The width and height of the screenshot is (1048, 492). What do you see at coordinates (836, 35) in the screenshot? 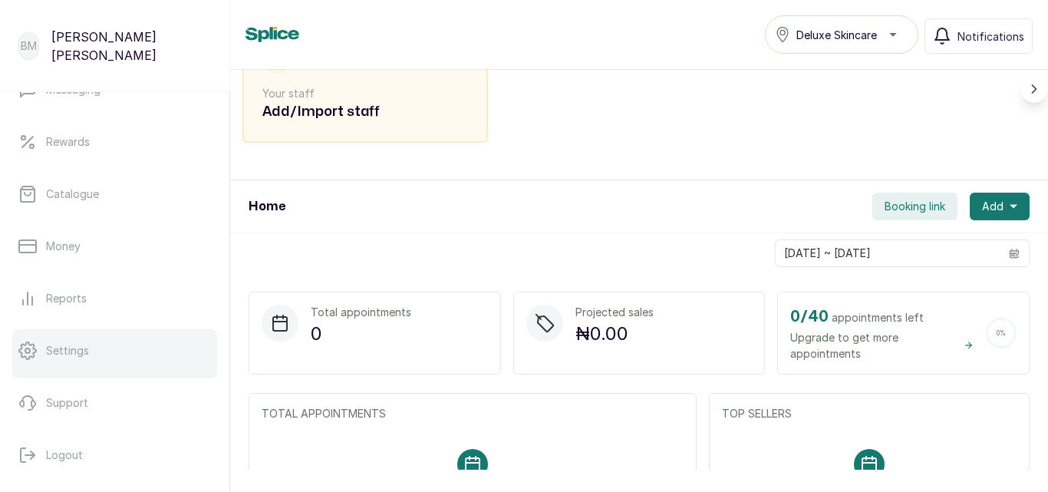
I see `span: Deluxe Skincare` at bounding box center [836, 35].